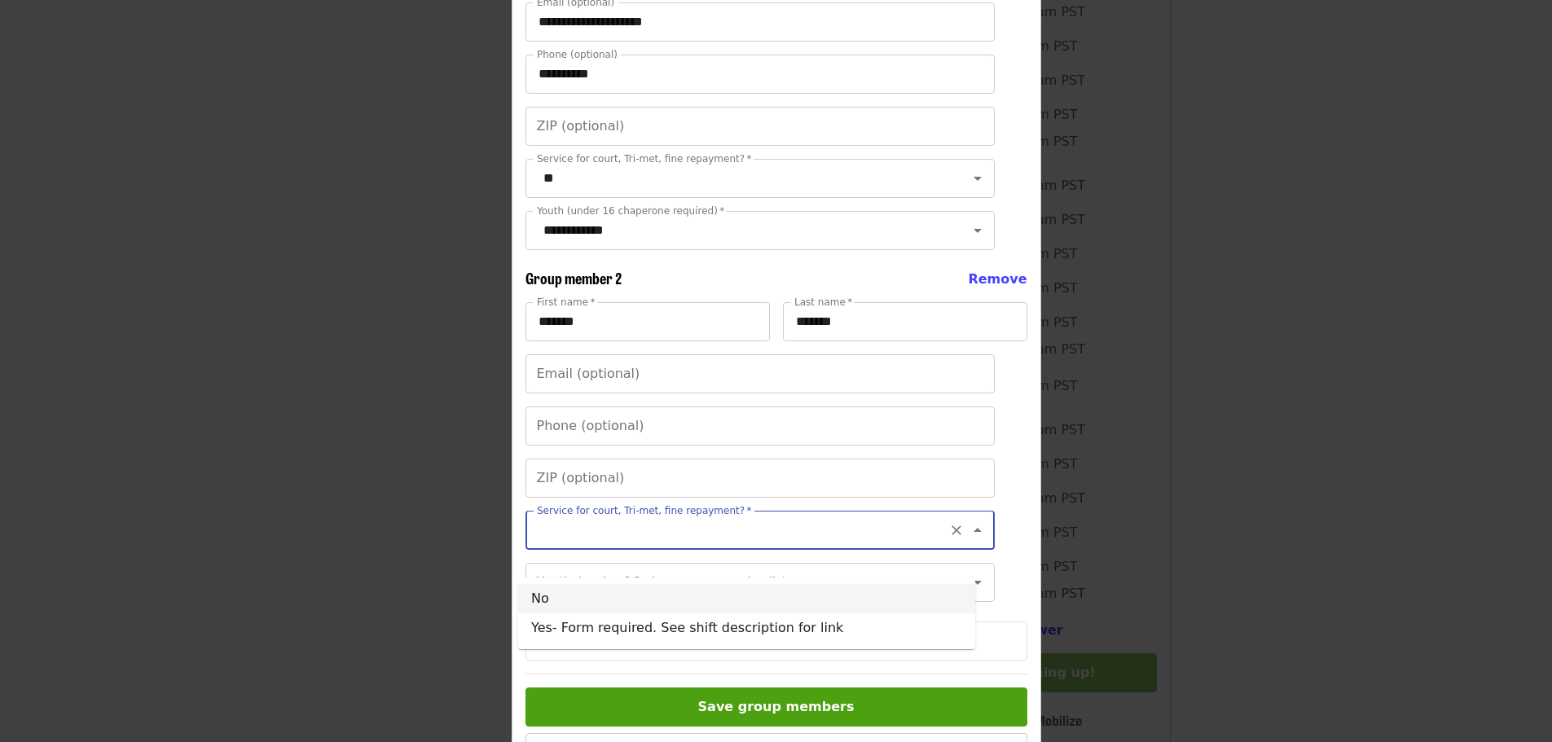 Image resolution: width=1552 pixels, height=742 pixels. Describe the element at coordinates (905, 322) in the screenshot. I see `input: Last name` at that location.